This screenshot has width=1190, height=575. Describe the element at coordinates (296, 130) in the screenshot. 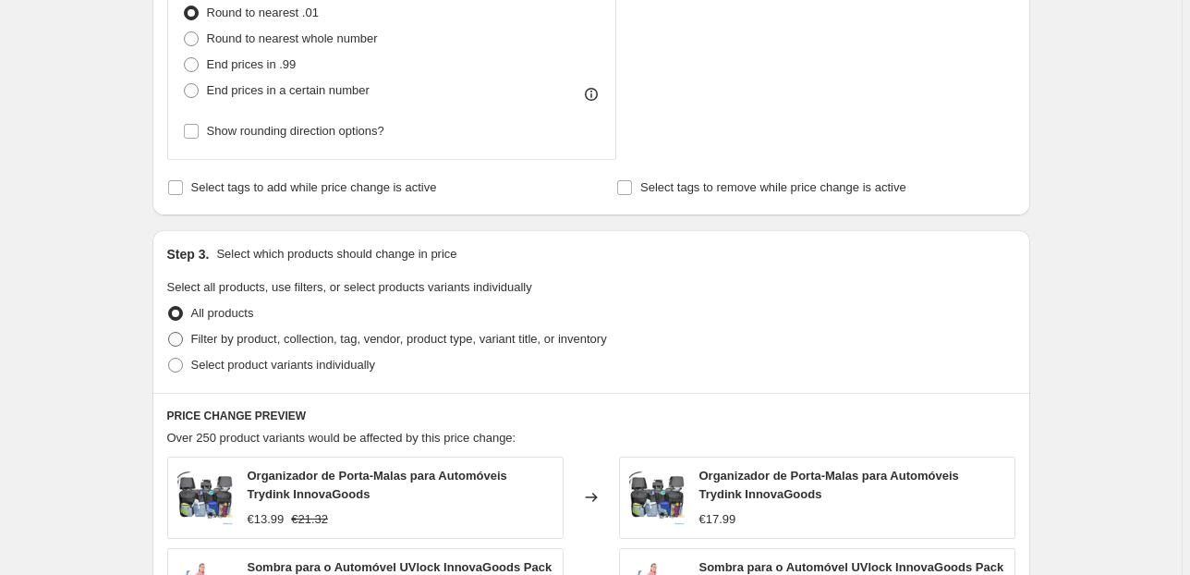

I see `span: Show rounding direction options?` at that location.